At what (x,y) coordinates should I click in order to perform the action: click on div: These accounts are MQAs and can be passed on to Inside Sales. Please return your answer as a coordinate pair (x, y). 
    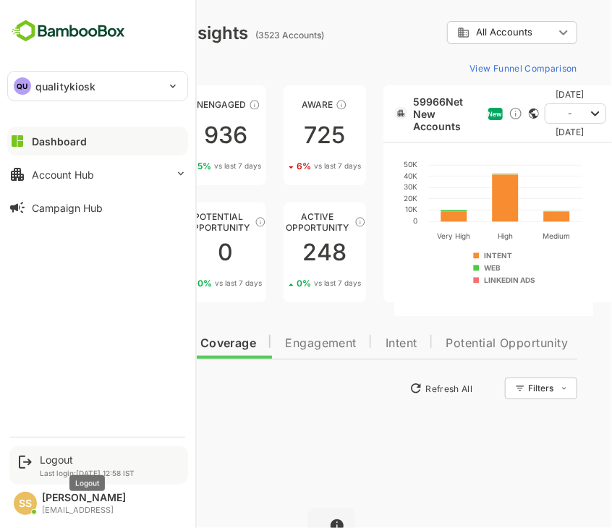
    Looking at the image, I should click on (210, 222).